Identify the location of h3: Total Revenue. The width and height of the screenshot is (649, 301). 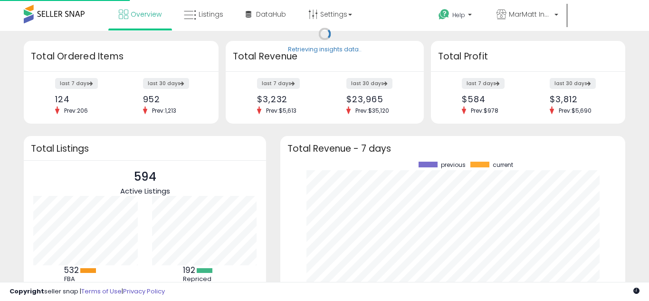
(325, 57).